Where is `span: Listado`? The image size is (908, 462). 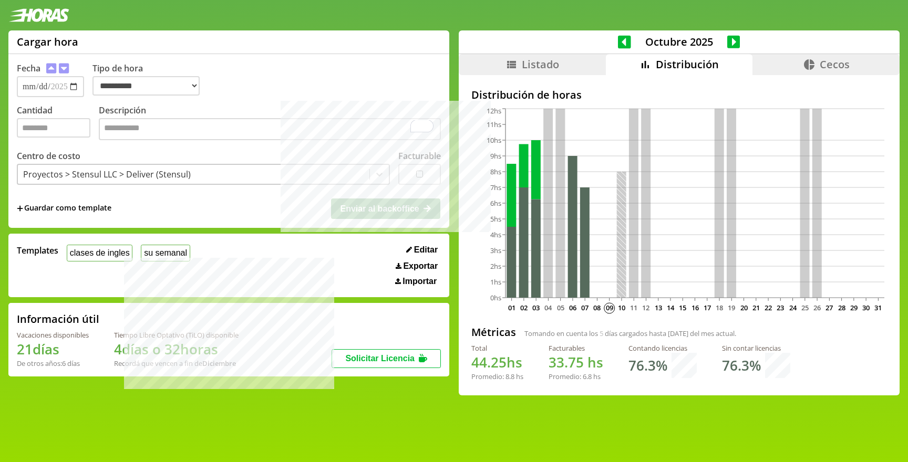
span: Listado is located at coordinates (540, 64).